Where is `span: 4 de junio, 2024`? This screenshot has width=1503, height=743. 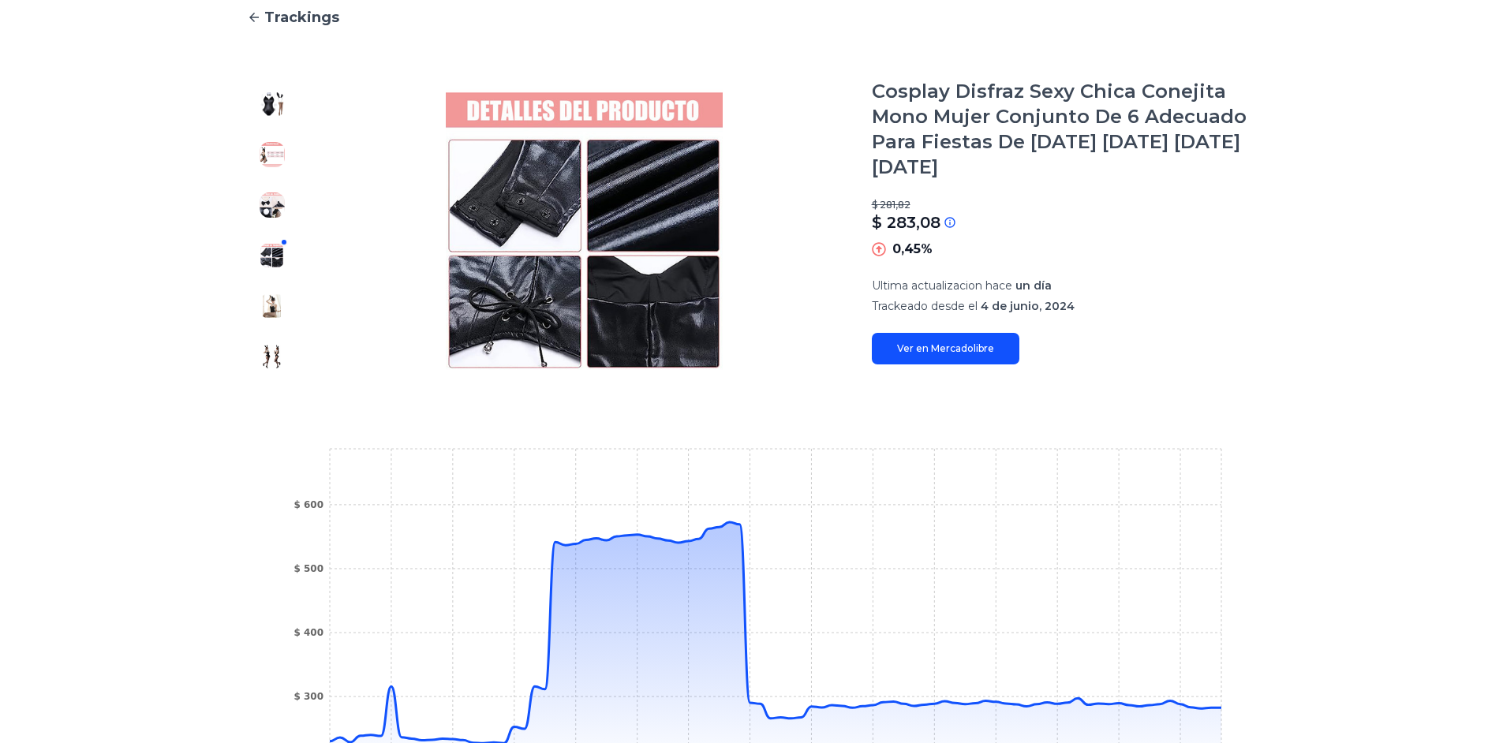
span: 4 de junio, 2024 is located at coordinates (1027, 306).